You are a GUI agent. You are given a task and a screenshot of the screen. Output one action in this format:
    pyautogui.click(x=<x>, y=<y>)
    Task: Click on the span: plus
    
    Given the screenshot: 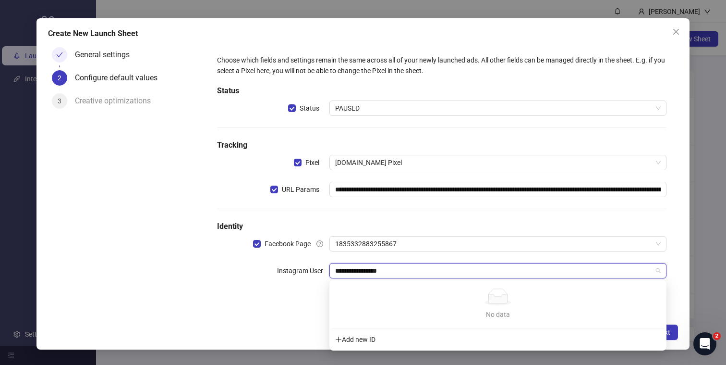 What is the action you would take?
    pyautogui.click(x=339, y=339)
    